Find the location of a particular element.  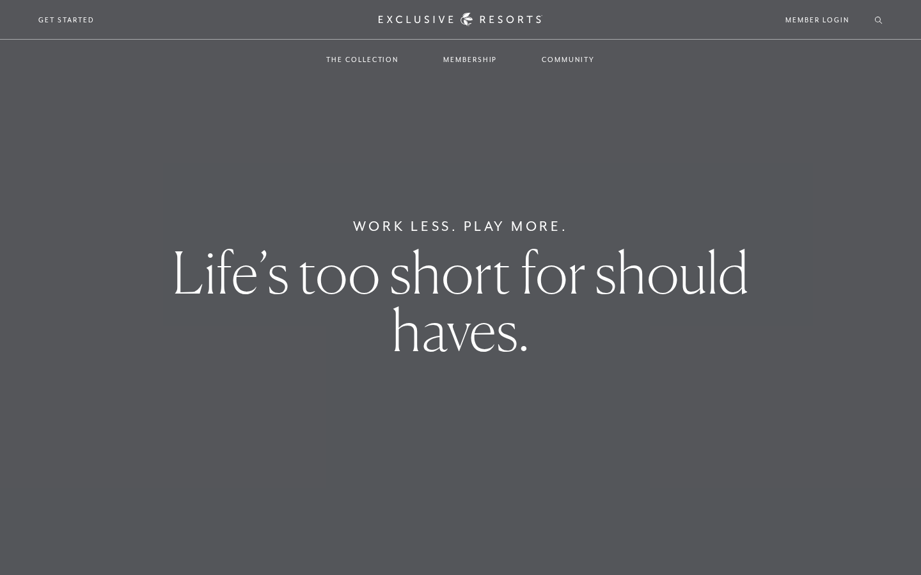

a: Member Login is located at coordinates (817, 20).